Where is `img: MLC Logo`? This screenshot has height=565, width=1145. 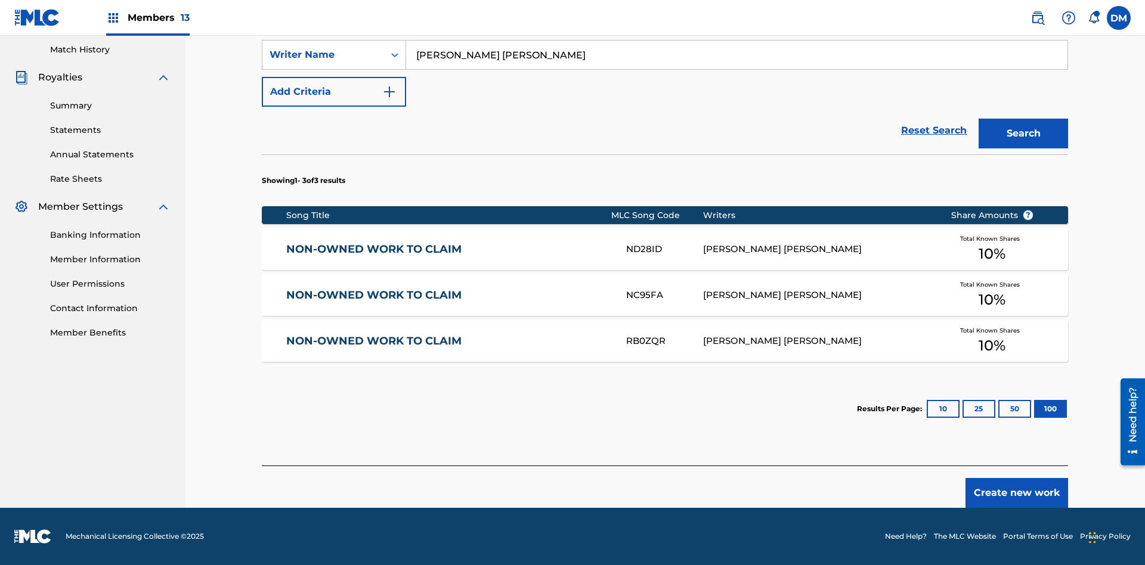 img: MLC Logo is located at coordinates (37, 17).